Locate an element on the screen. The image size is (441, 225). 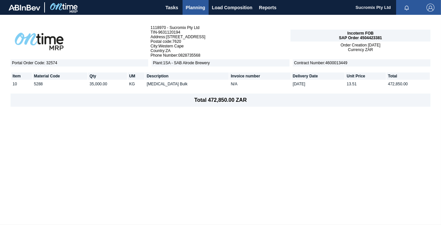
th: Material Code is located at coordinates (60, 76).